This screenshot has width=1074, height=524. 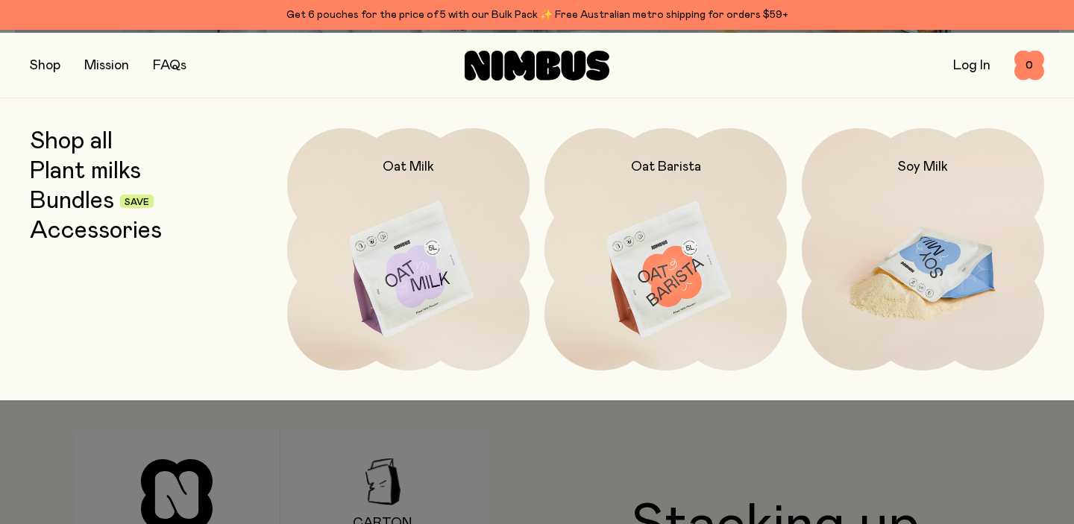 I want to click on a: Accessories, so click(x=95, y=231).